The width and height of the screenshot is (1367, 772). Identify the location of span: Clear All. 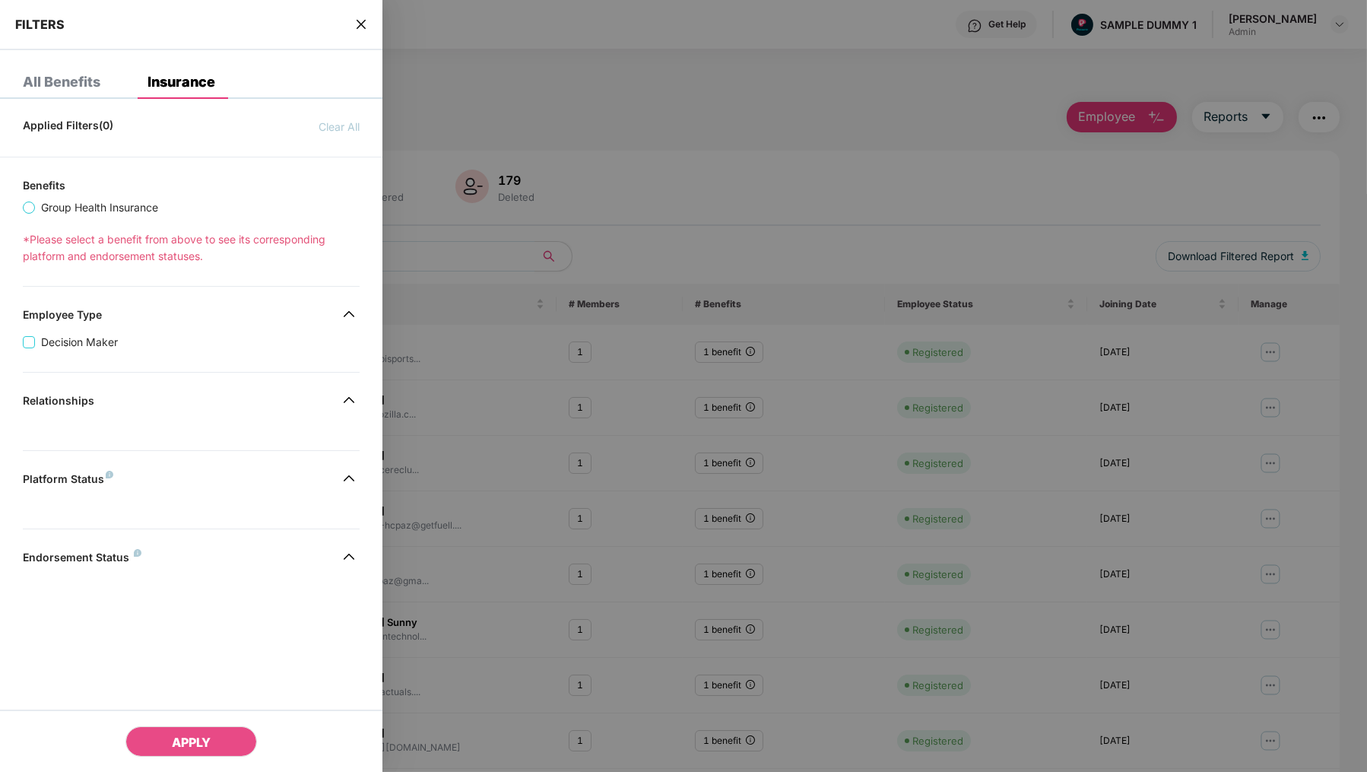
(339, 127).